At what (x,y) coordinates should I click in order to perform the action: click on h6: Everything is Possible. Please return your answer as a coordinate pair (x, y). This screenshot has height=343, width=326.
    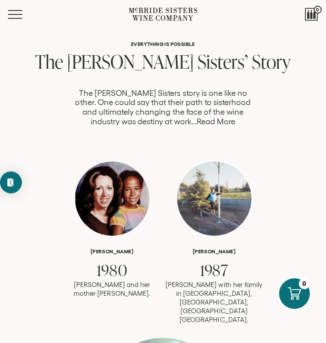
    Looking at the image, I should click on (163, 44).